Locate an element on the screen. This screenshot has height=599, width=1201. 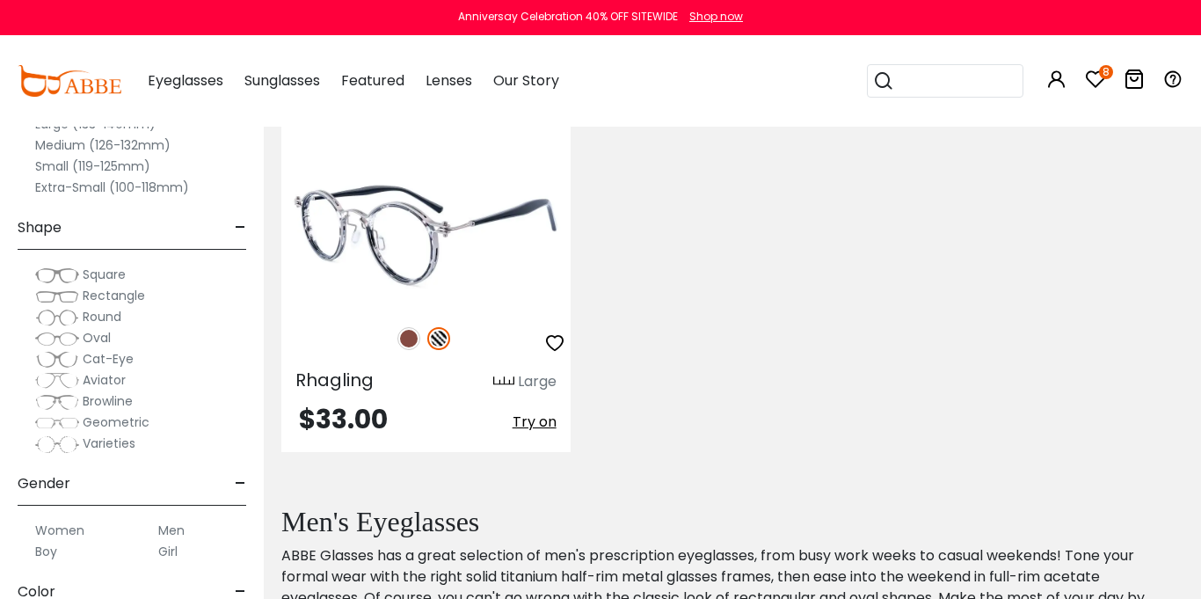
img: size ruler is located at coordinates (504, 381).